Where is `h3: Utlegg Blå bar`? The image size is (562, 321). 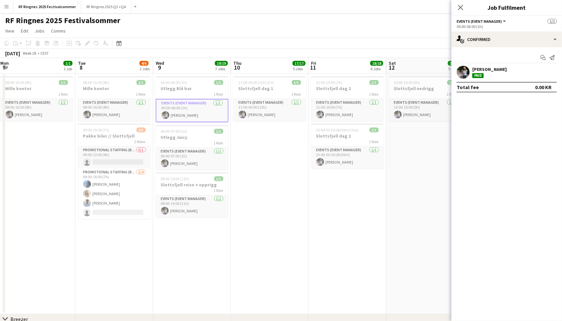
h3: Utlegg Blå bar is located at coordinates (192, 88).